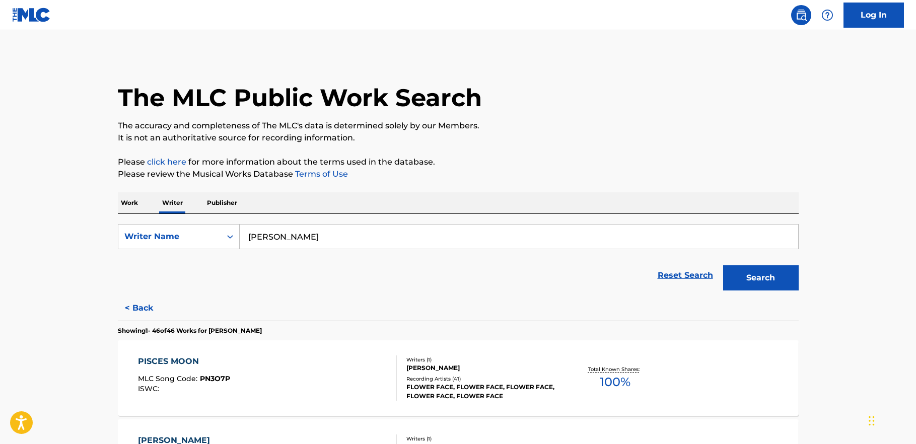  What do you see at coordinates (31, 15) in the screenshot?
I see `img: MLC Logo` at bounding box center [31, 15].